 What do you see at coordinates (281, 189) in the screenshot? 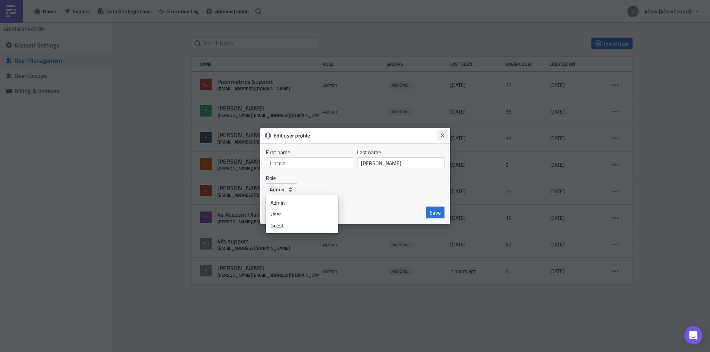
I see `button: Admin` at bounding box center [281, 189].